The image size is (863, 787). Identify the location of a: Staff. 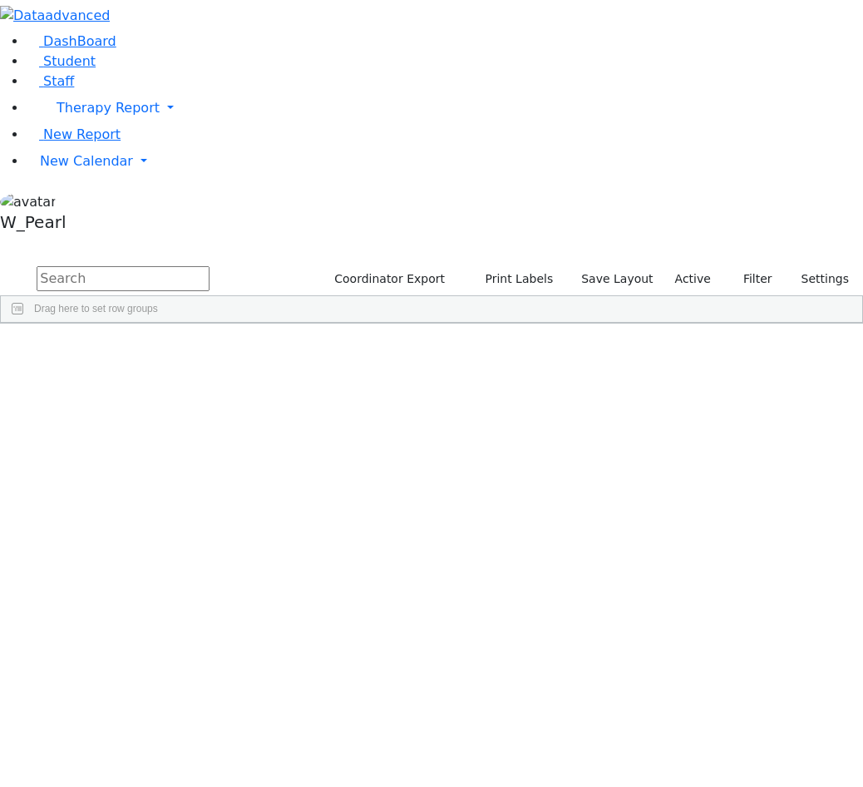
(50, 81).